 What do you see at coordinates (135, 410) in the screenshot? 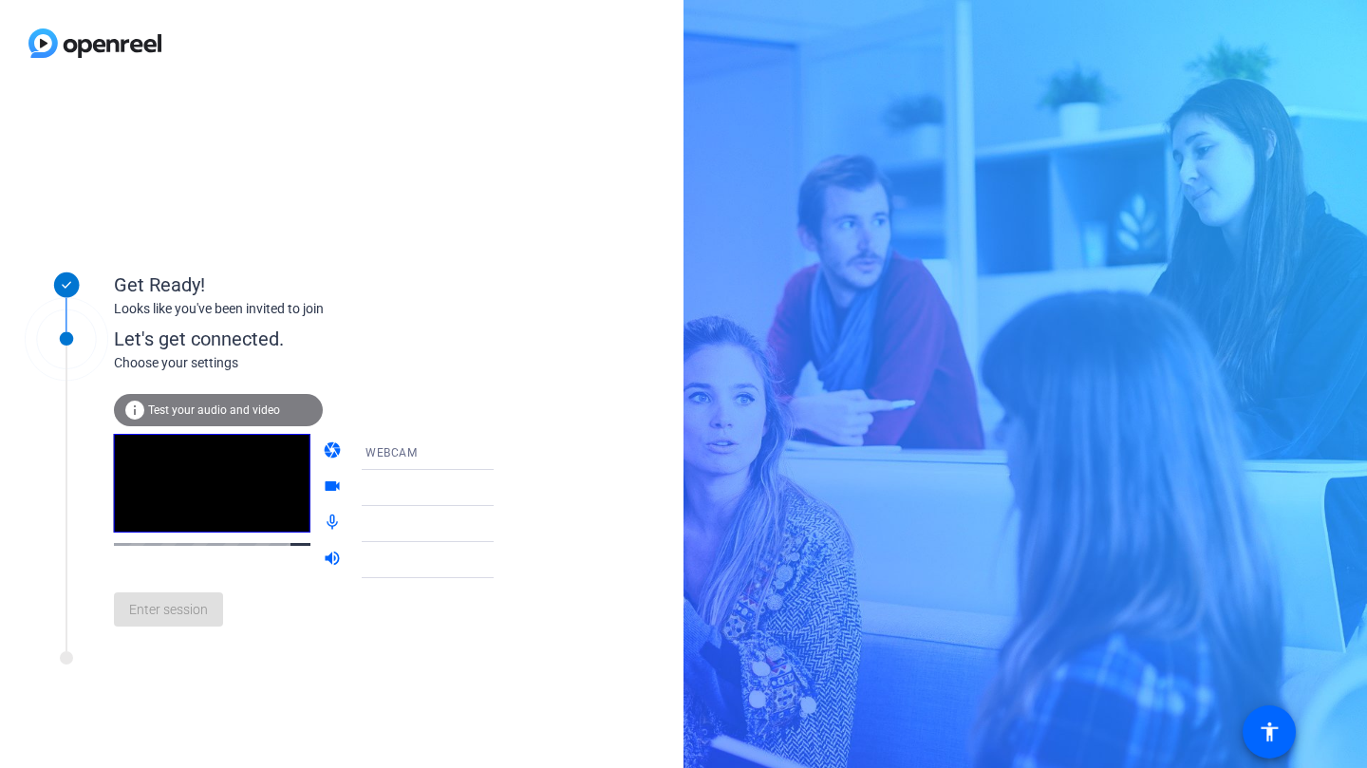
I see `mat-icon: info` at bounding box center [135, 410].